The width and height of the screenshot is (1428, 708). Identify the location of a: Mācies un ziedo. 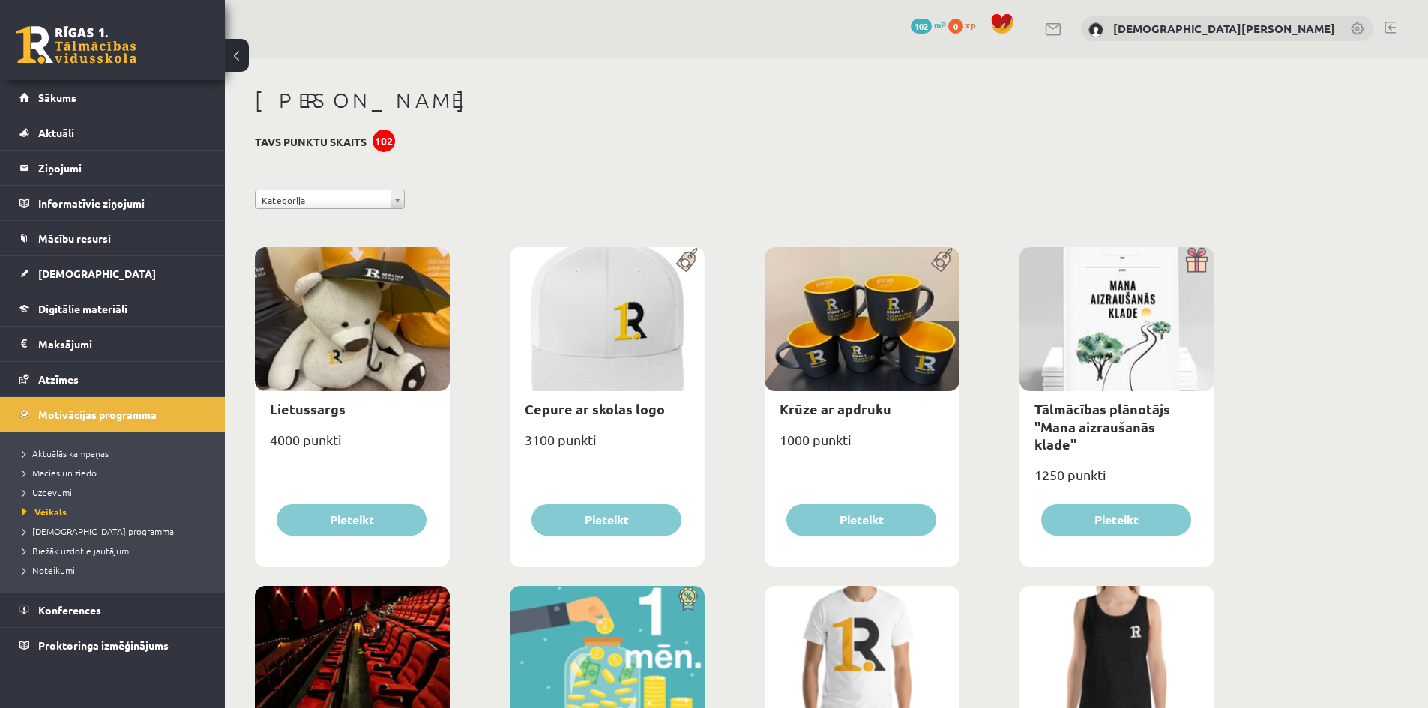
(116, 473).